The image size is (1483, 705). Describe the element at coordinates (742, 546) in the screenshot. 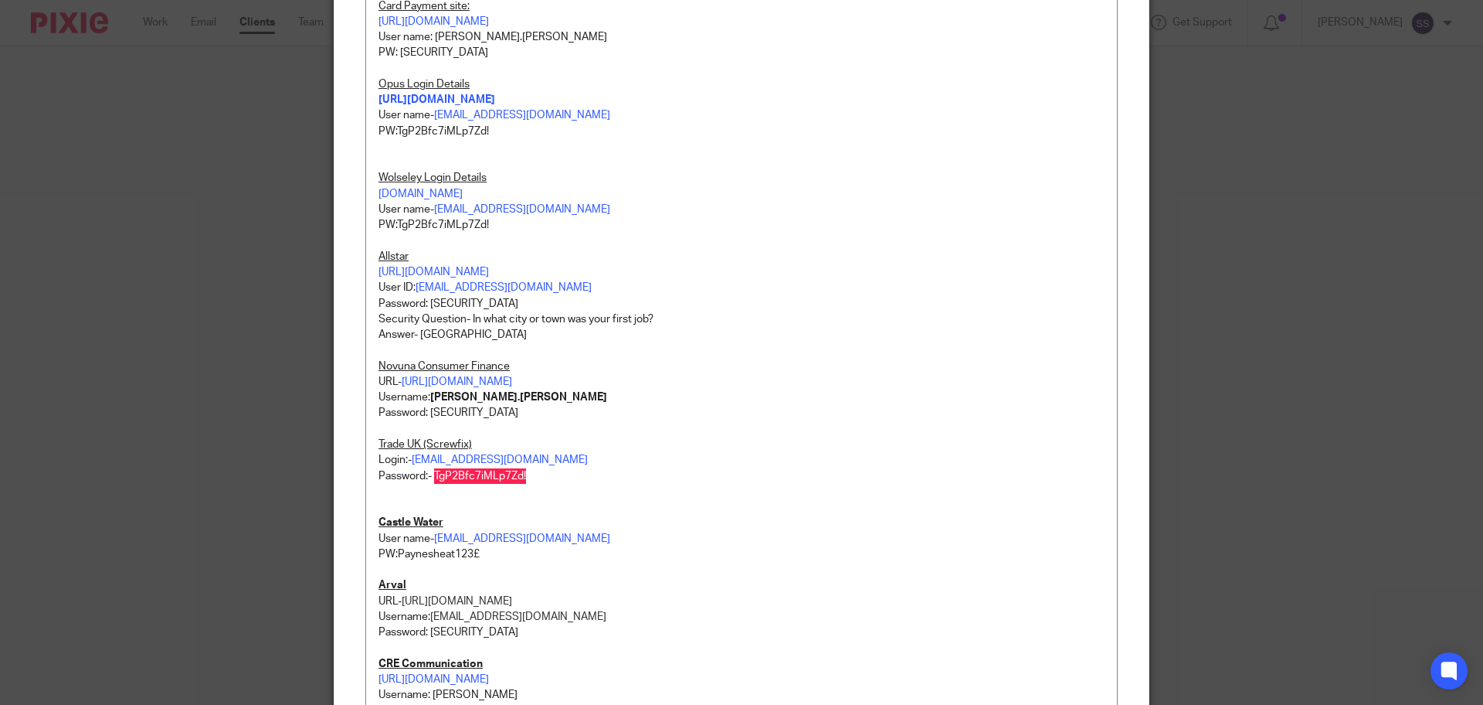

I see `p: User name- PW:Paynesheat123£` at that location.